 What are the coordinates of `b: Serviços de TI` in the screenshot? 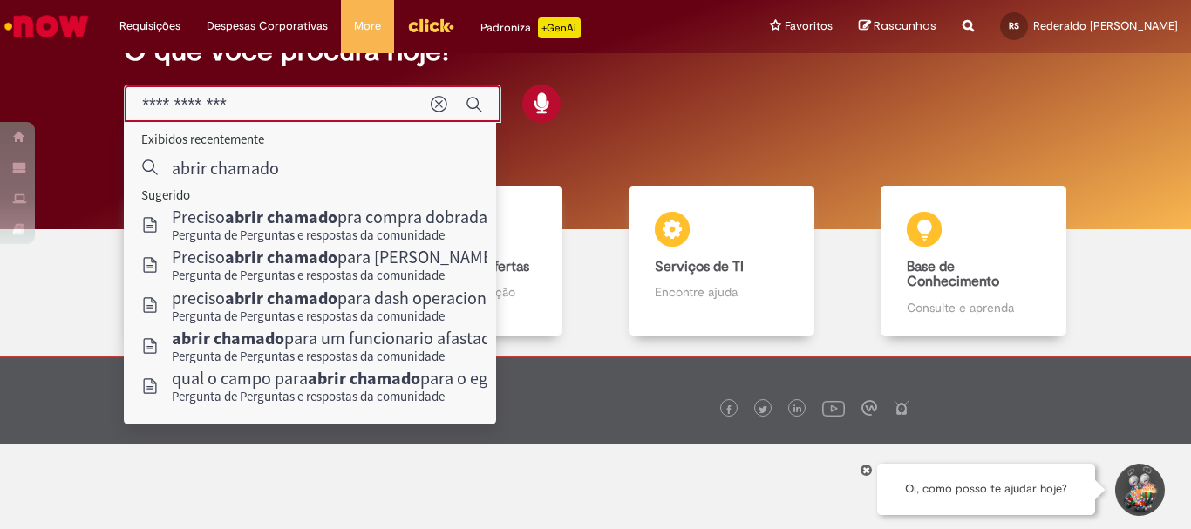 It's located at (699, 267).